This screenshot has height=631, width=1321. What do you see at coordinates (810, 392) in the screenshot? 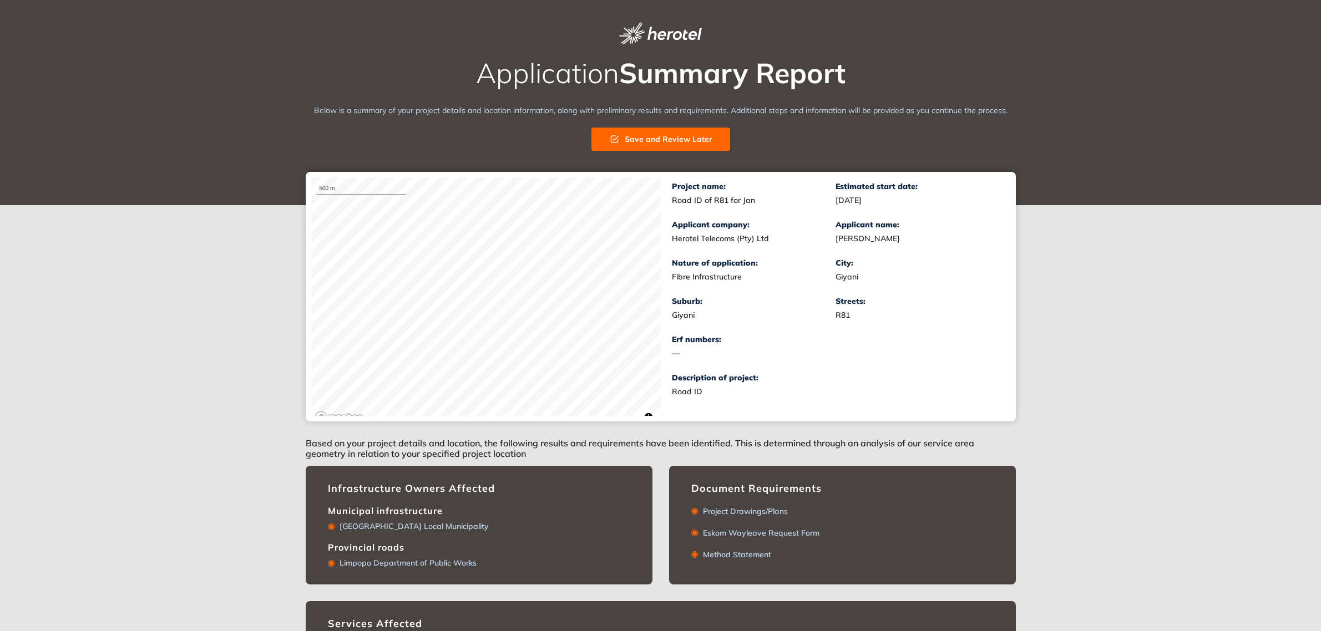
I see `div: Road ID` at bounding box center [810, 392].